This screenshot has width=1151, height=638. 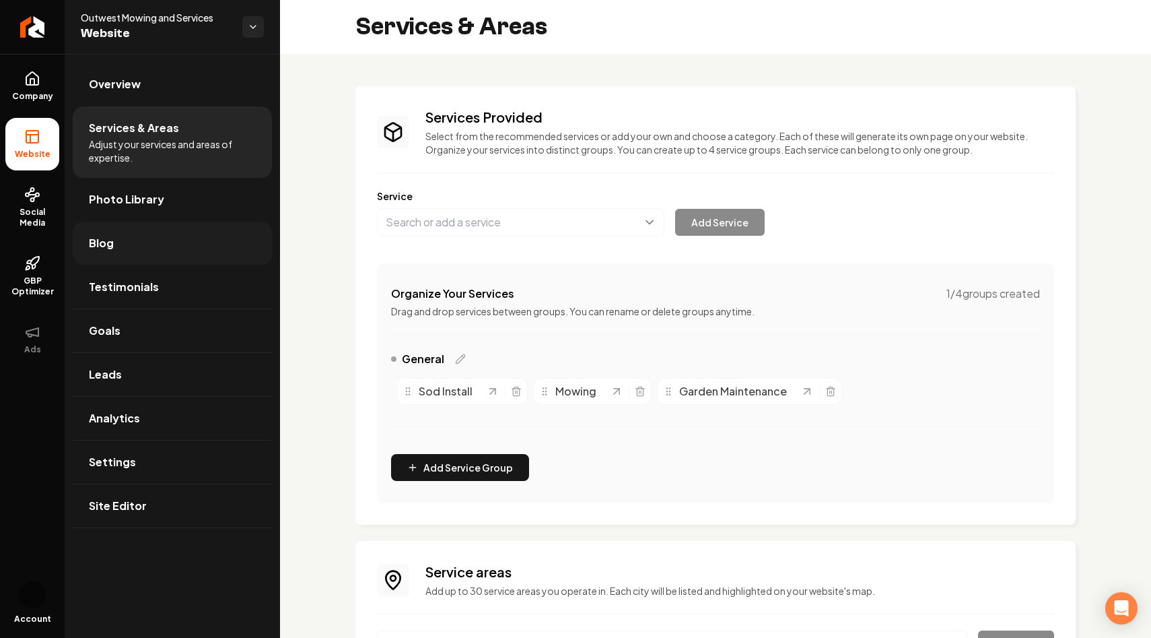 What do you see at coordinates (32, 619) in the screenshot?
I see `span: Account` at bounding box center [32, 619].